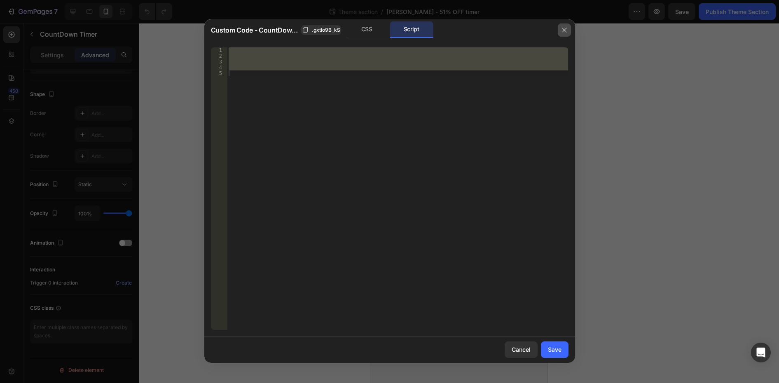 This screenshot has height=383, width=779. Describe the element at coordinates (93, 47) in the screenshot. I see `div: CountDown Timer` at that location.